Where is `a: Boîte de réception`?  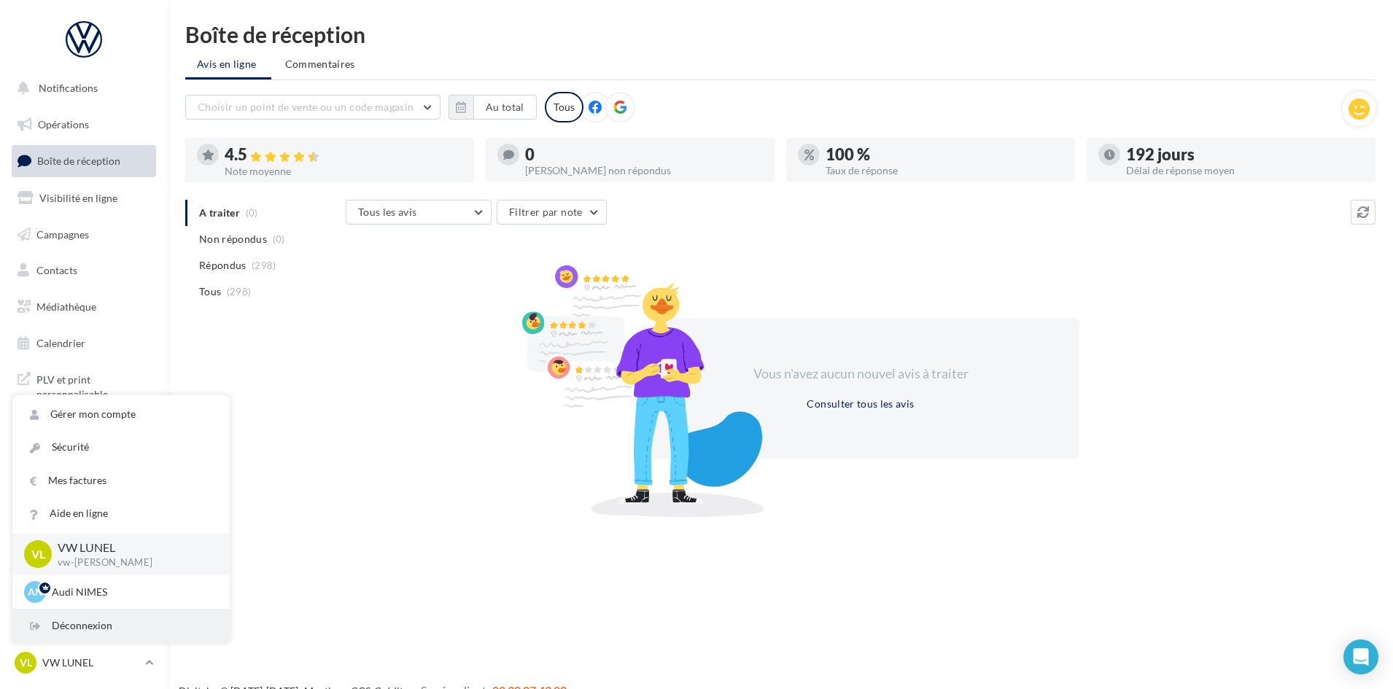
a: Boîte de réception is located at coordinates (84, 161).